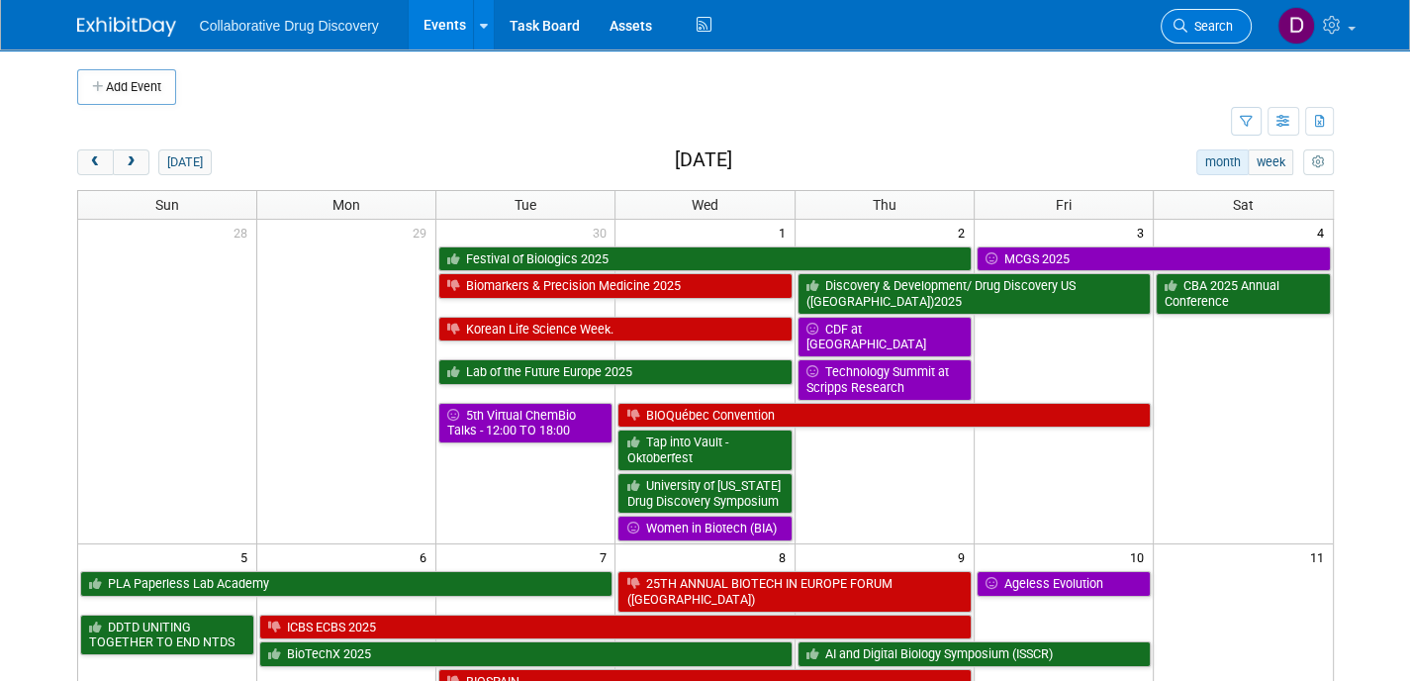 The height and width of the screenshot is (681, 1410). Describe the element at coordinates (1064, 584) in the screenshot. I see `a: Ageless Evolution` at that location.